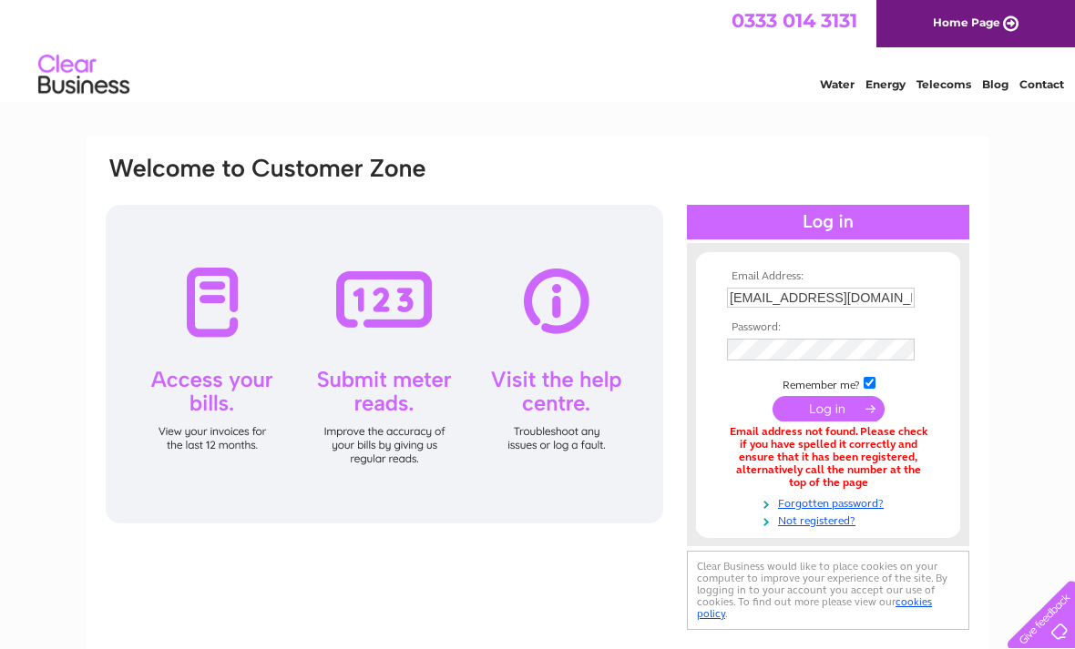 The width and height of the screenshot is (1075, 649). I want to click on a: Energy, so click(885, 84).